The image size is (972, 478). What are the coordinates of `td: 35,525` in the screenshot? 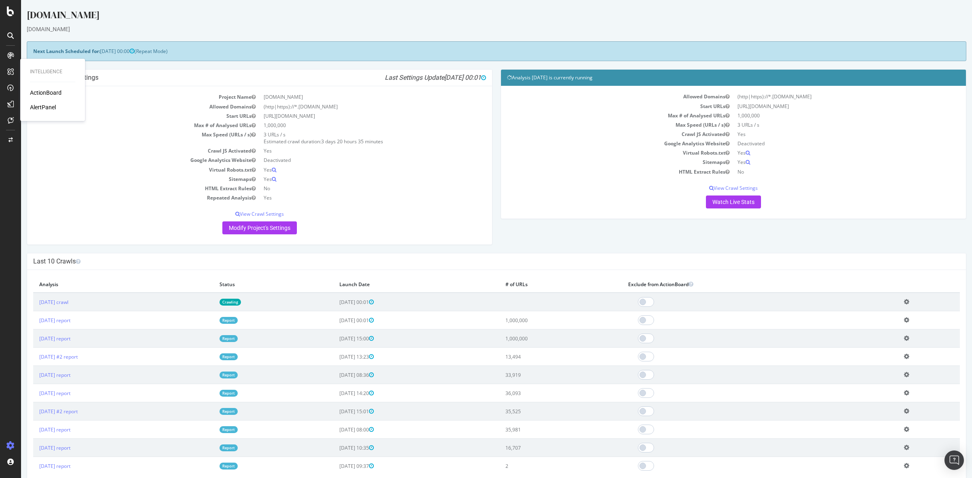 It's located at (539, 411).